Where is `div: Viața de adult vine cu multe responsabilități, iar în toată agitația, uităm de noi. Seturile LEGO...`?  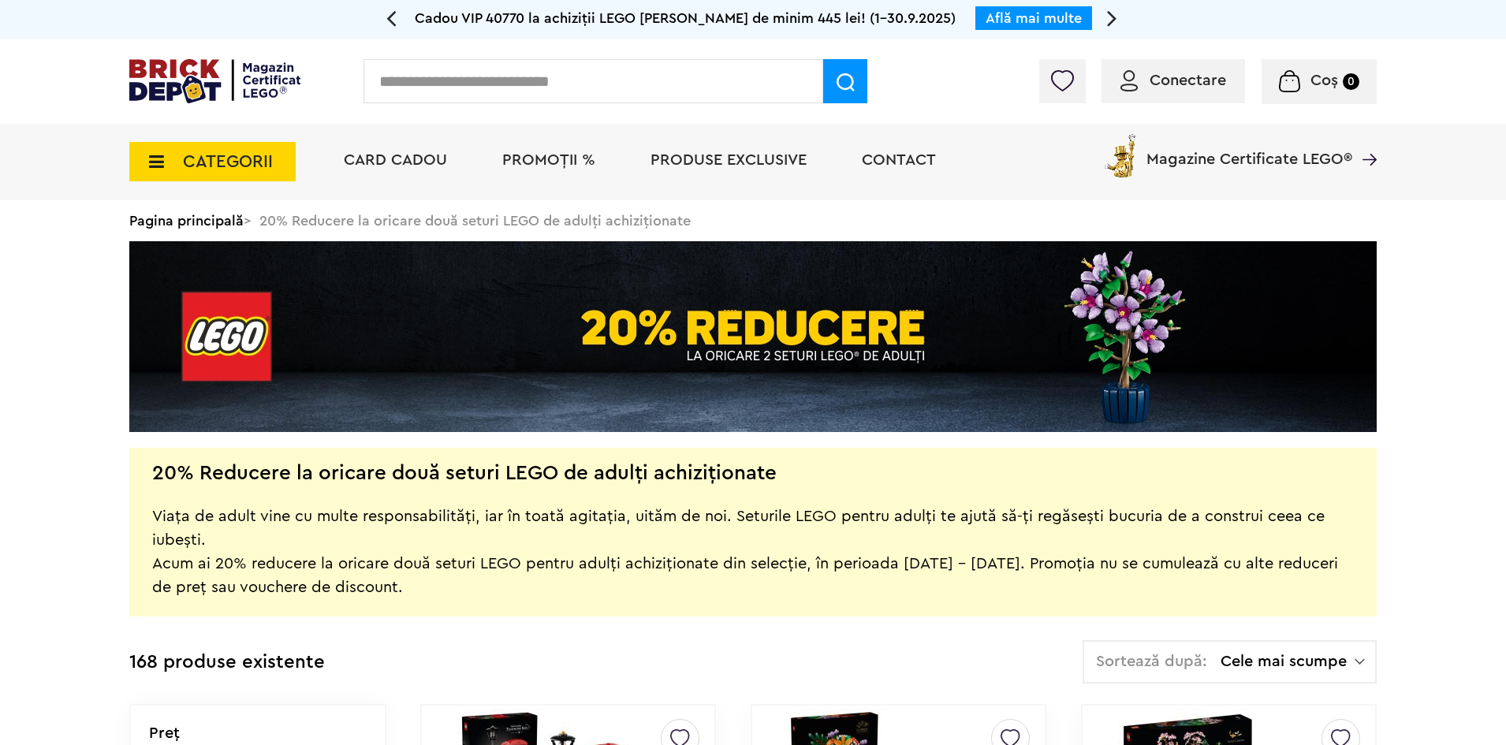 div: Viața de adult vine cu multe responsabilități, iar în toată agitația, uităm de noi. Seturile LEGO... is located at coordinates (753, 540).